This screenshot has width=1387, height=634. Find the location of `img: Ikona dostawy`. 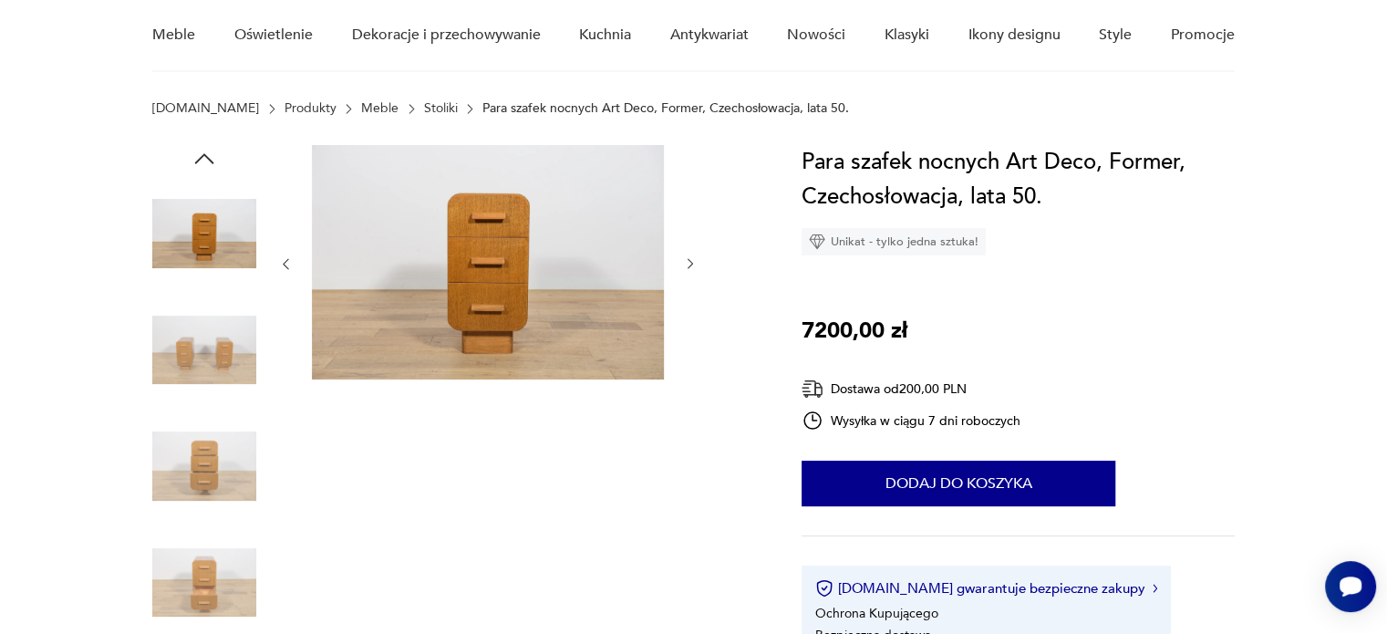

img: Ikona dostawy is located at coordinates (813, 389).